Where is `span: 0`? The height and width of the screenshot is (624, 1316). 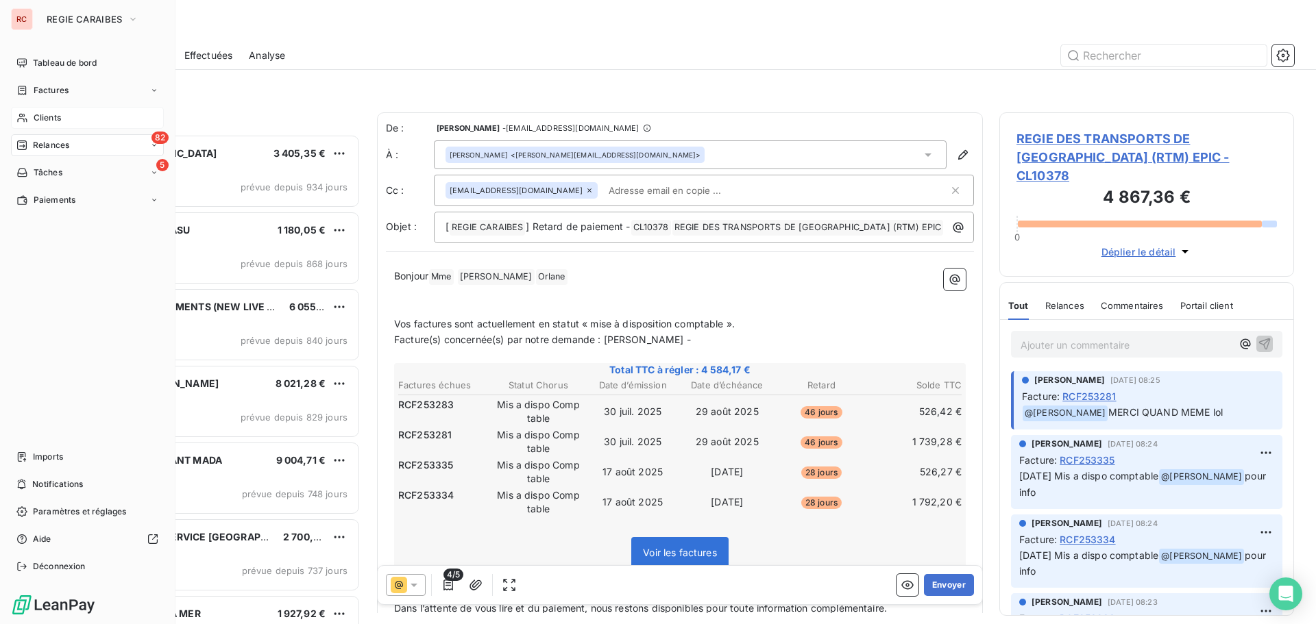 span: 0 is located at coordinates (1017, 237).